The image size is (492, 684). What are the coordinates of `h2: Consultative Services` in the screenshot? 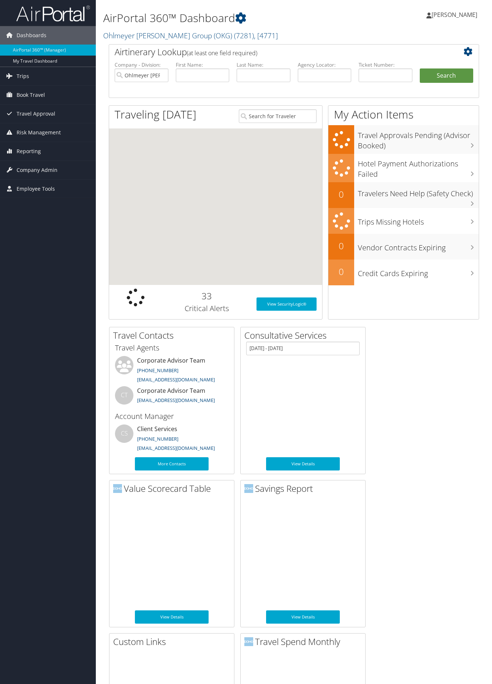 It's located at (305, 335).